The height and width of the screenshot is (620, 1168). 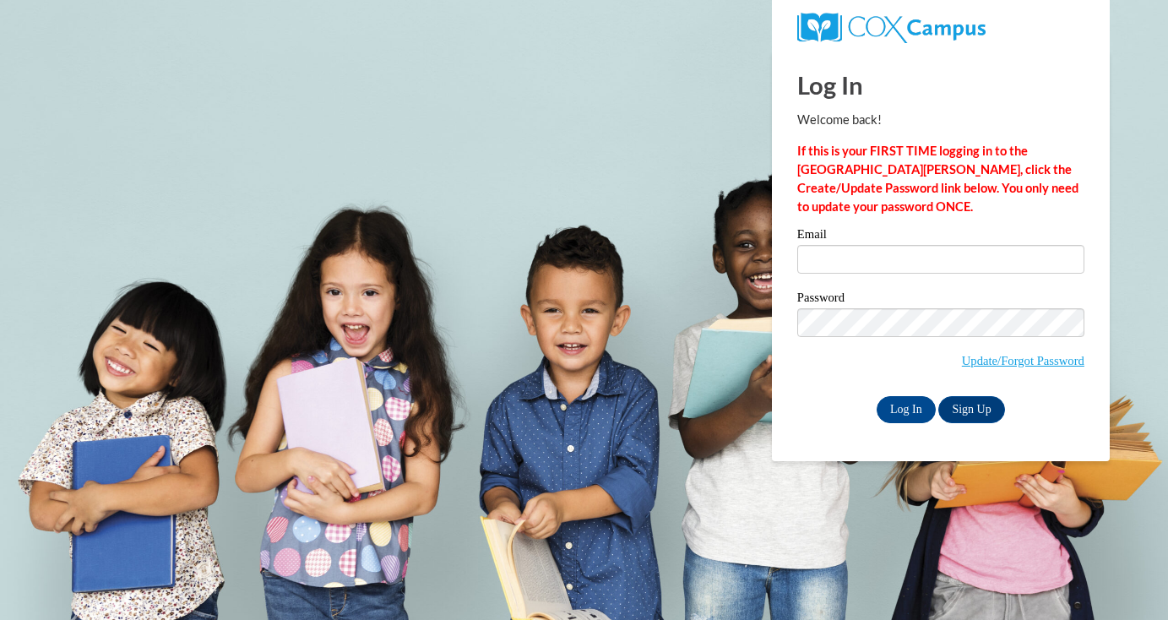 I want to click on a: COX Campus, so click(x=891, y=26).